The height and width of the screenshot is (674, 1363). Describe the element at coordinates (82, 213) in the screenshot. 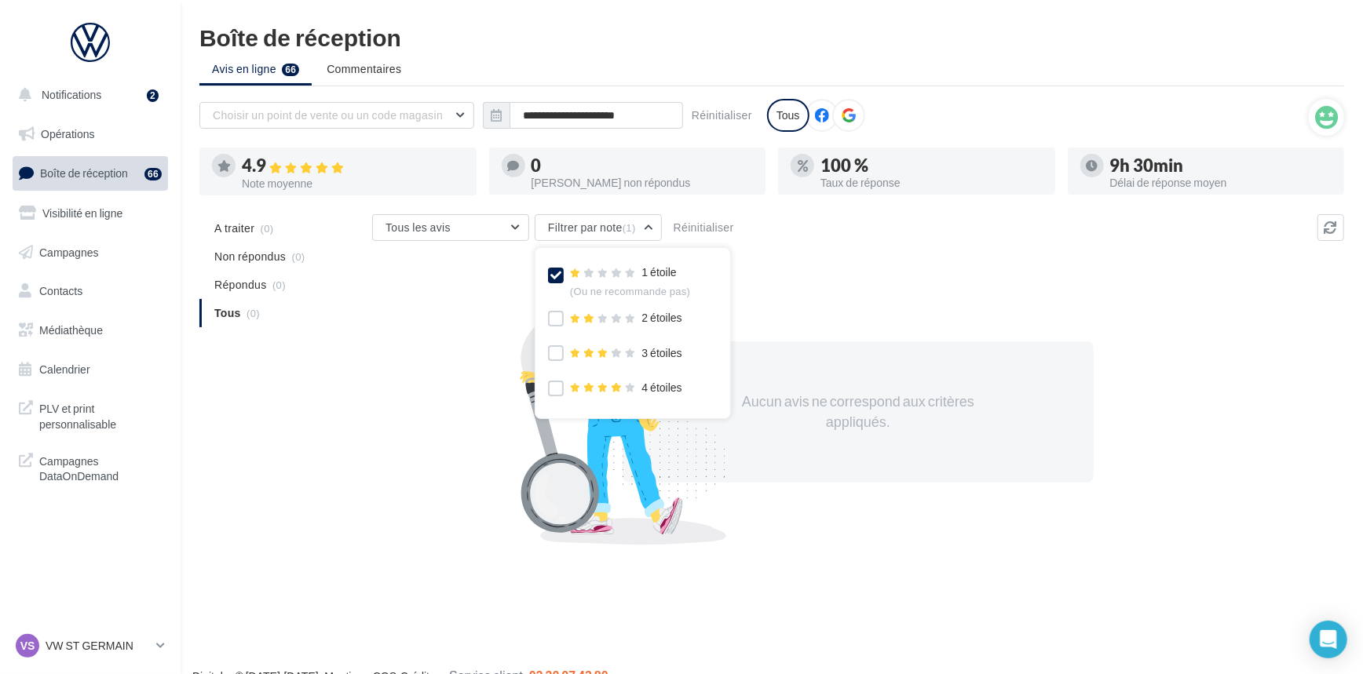

I see `span: Visibilité en ligne` at that location.